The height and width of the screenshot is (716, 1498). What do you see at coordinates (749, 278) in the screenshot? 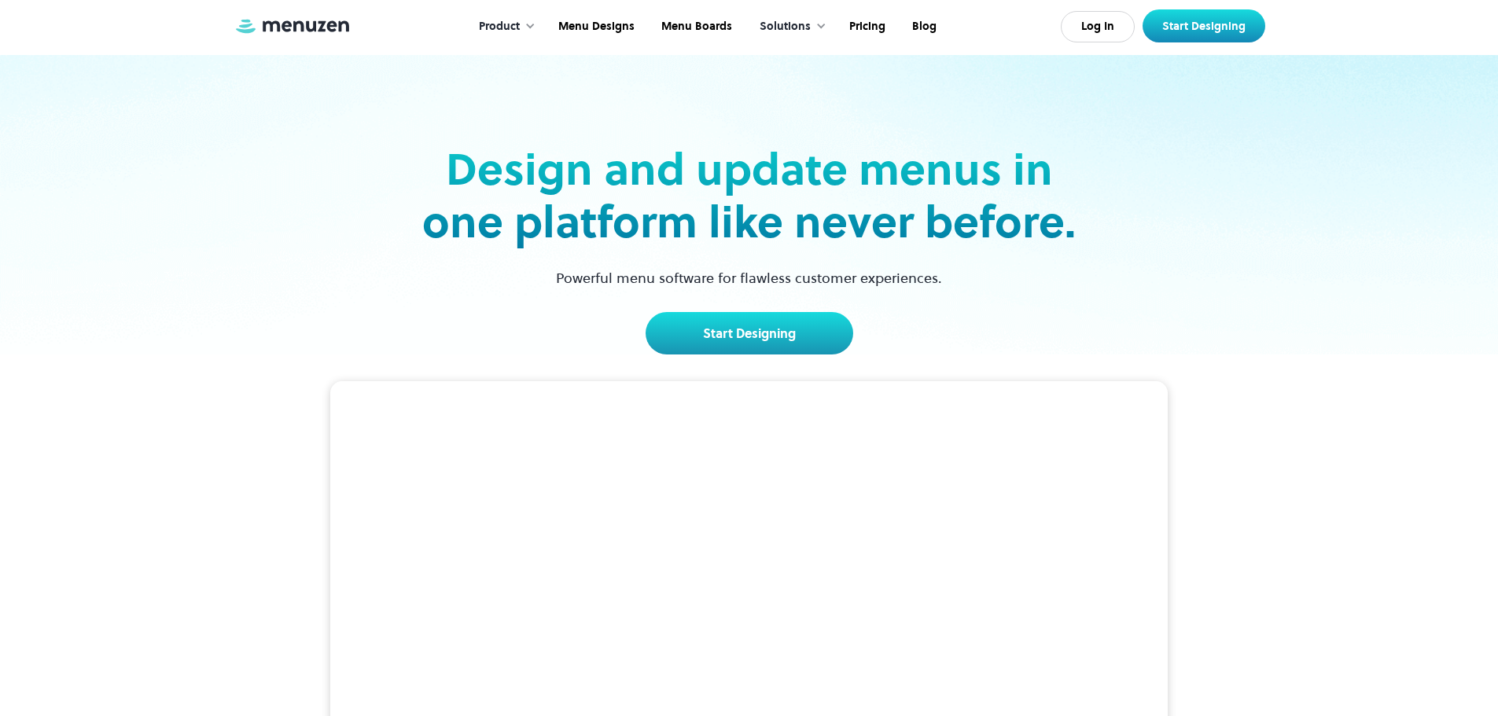
I see `p: Powerful menu software for flawless customer experiences.` at bounding box center [749, 278].